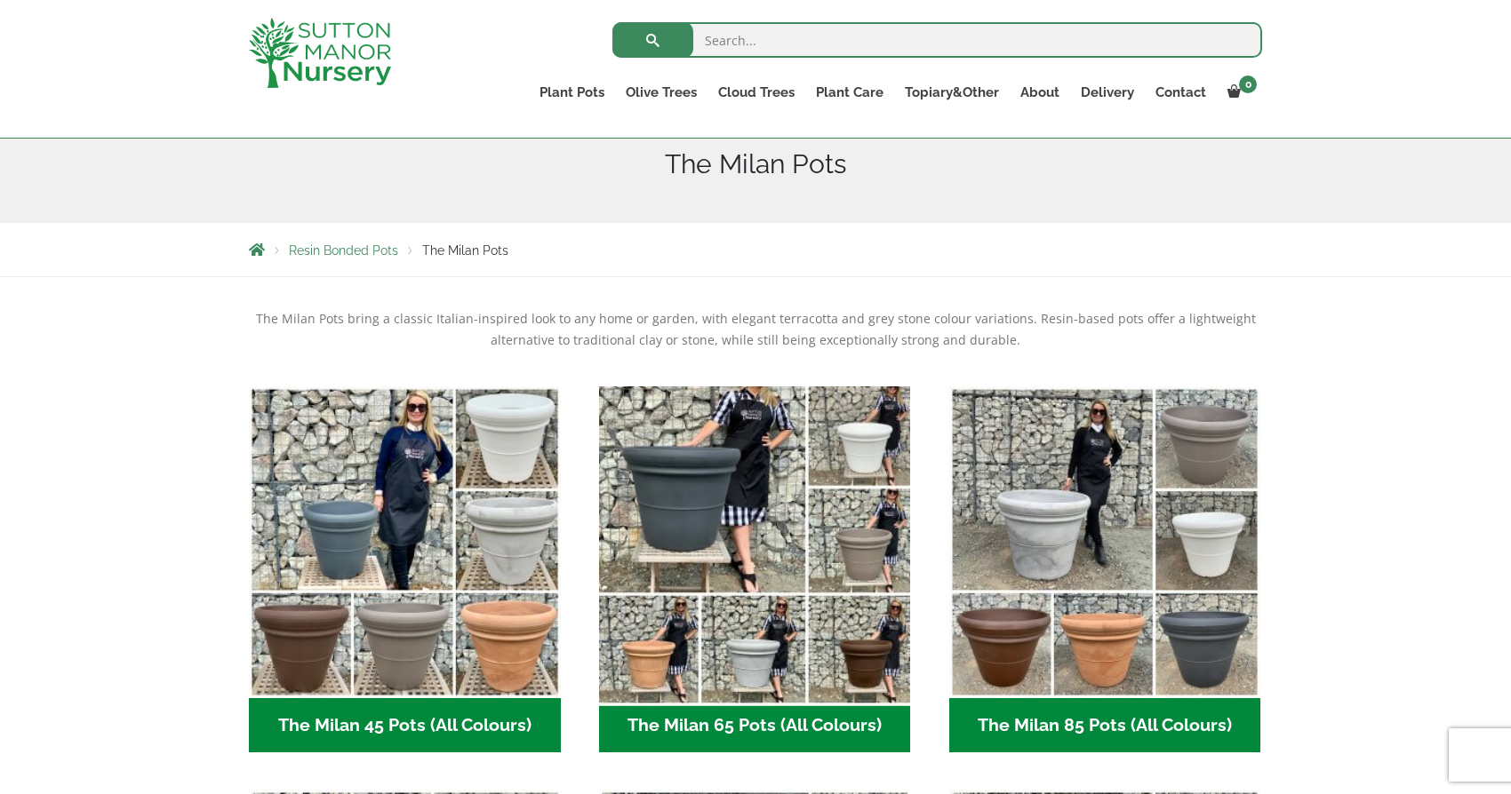 The image size is (1511, 794). Describe the element at coordinates (343, 251) in the screenshot. I see `span: Resin Bonded Pots` at that location.